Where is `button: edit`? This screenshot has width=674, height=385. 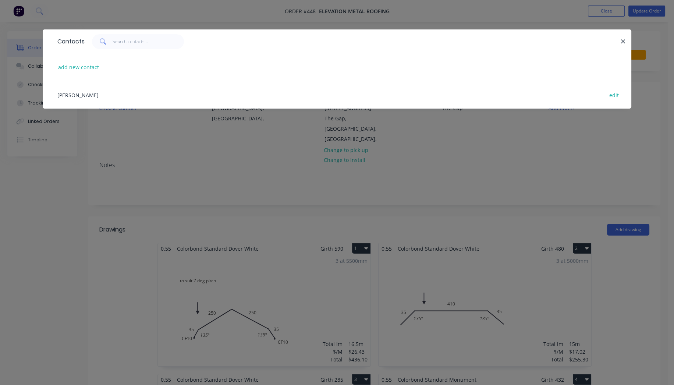 button: edit is located at coordinates (613, 94).